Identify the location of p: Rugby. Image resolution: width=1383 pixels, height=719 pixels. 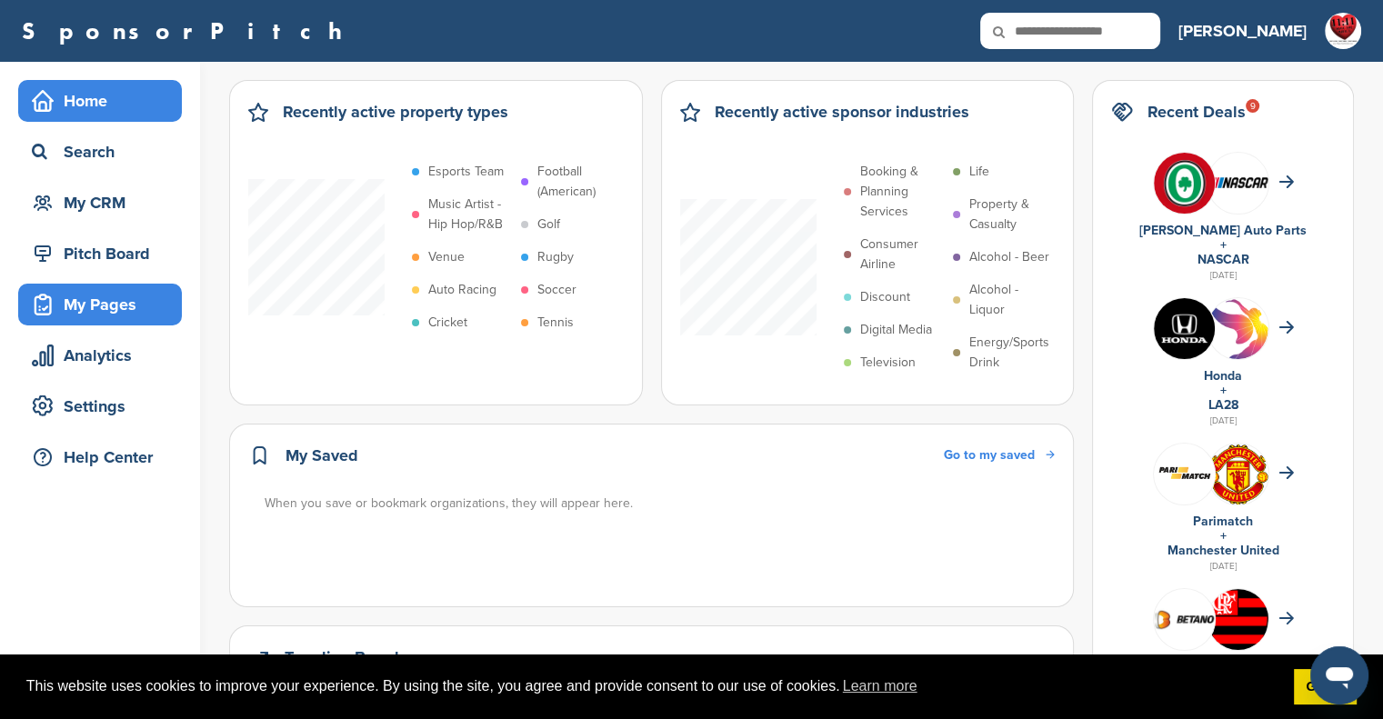
(555, 257).